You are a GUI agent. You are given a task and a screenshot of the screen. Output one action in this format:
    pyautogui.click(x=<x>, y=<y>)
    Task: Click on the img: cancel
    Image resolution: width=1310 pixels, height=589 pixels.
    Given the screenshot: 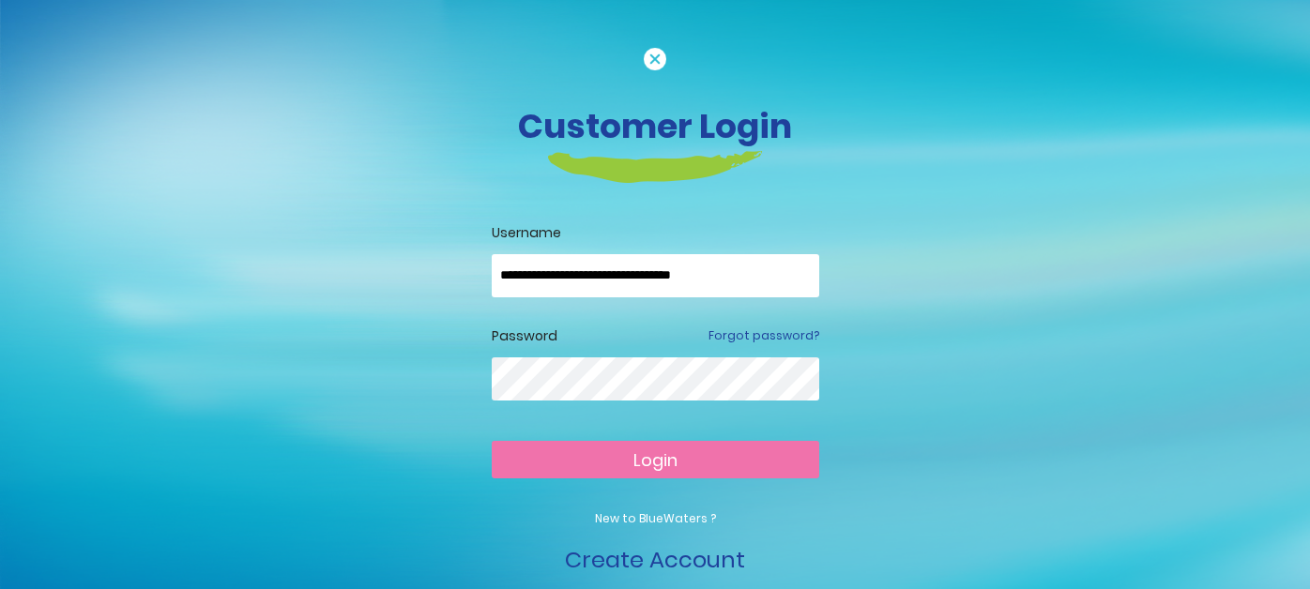 What is the action you would take?
    pyautogui.click(x=655, y=59)
    